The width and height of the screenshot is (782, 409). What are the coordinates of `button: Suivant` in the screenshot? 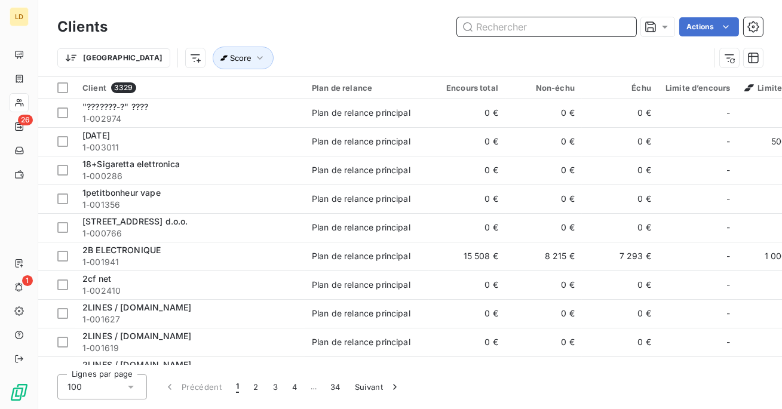 It's located at (377, 387).